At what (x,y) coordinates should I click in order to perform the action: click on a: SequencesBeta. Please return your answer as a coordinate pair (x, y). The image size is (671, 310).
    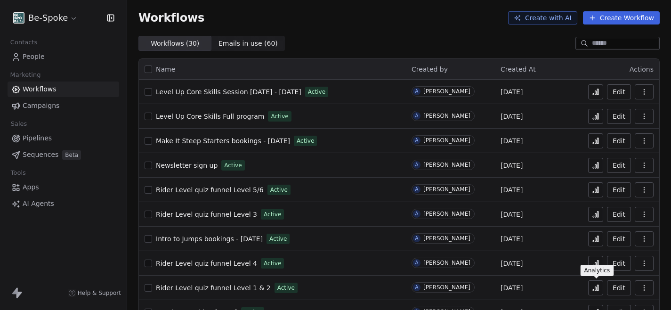
    Looking at the image, I should click on (63, 155).